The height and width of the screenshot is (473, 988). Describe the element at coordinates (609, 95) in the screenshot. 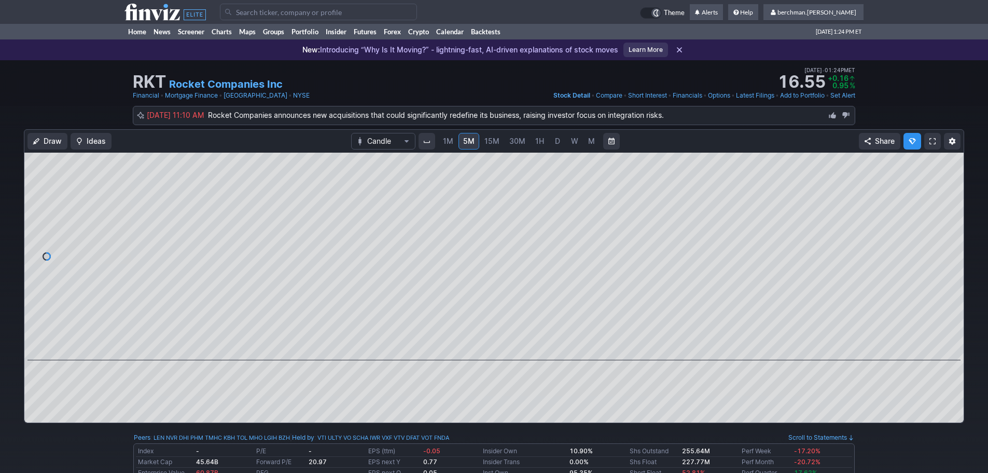

I see `a: Compare` at that location.